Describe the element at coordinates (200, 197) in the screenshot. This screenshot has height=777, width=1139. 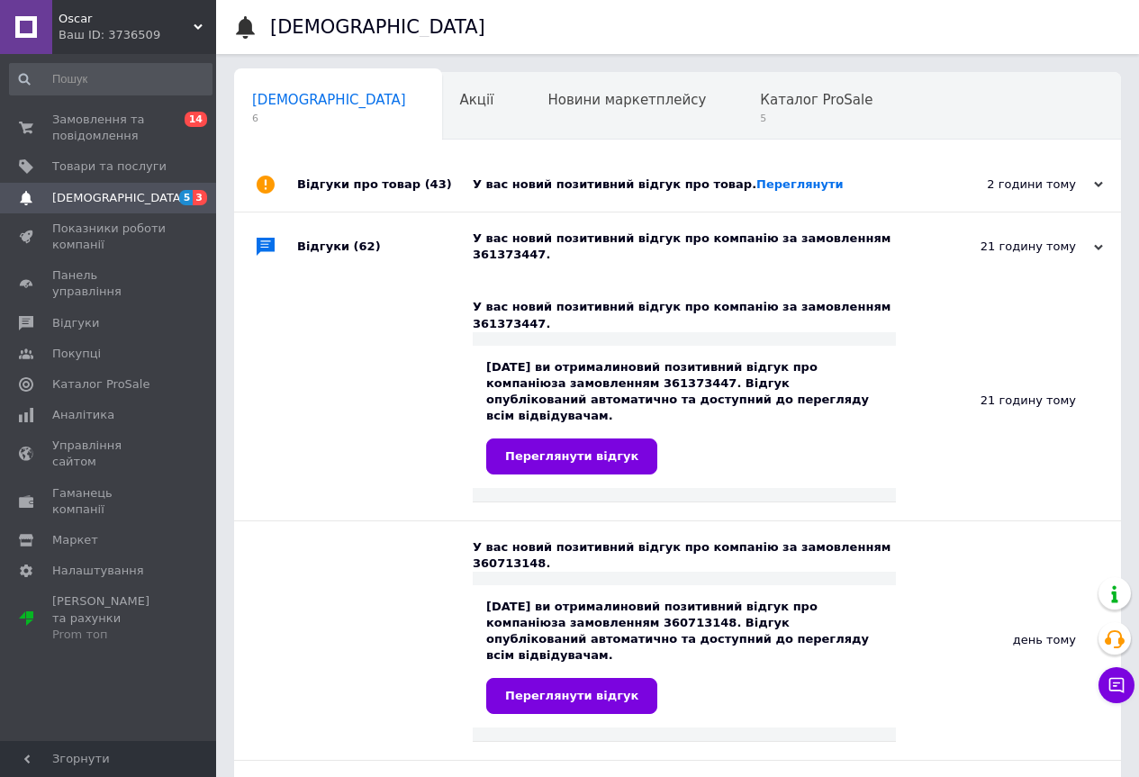
I see `span: 3` at that location.